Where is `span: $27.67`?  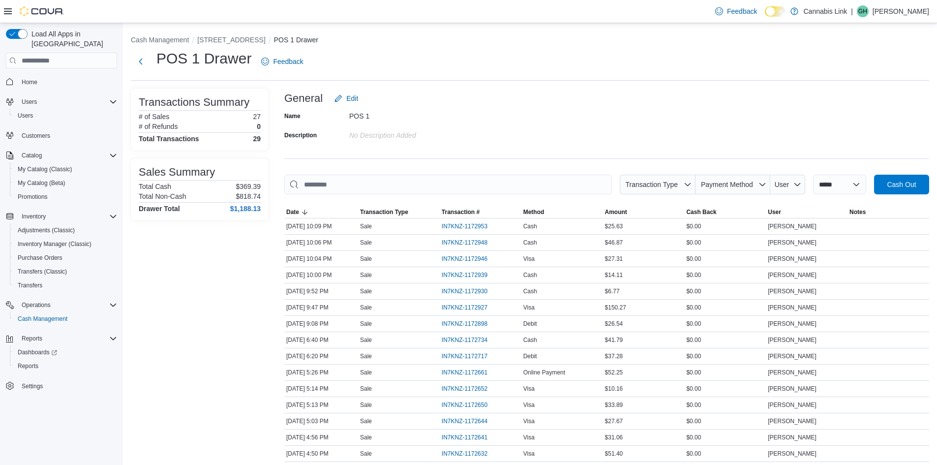 span: $27.67 is located at coordinates (614, 421).